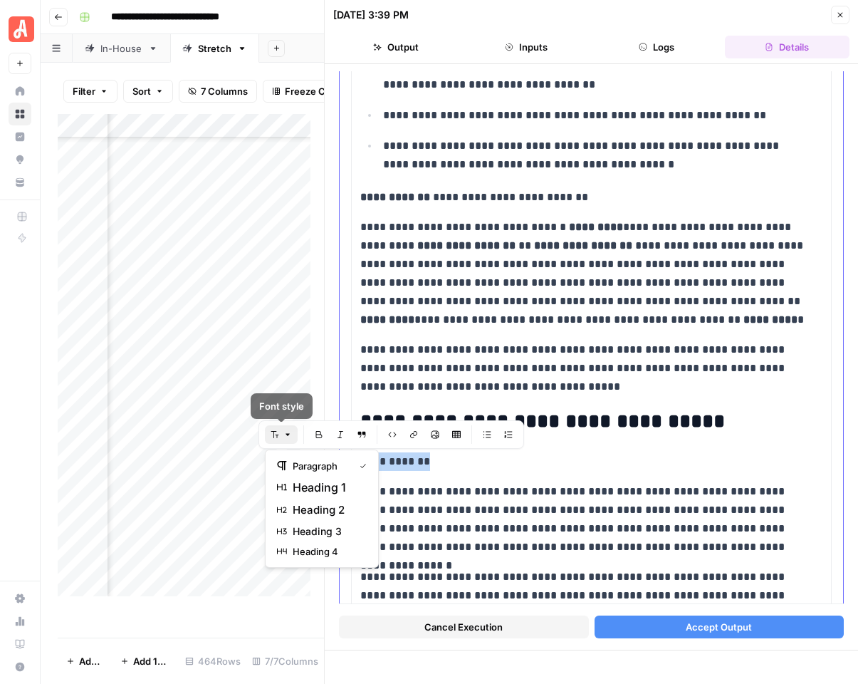 This screenshot has width=858, height=684. I want to click on button: Logs, so click(656, 47).